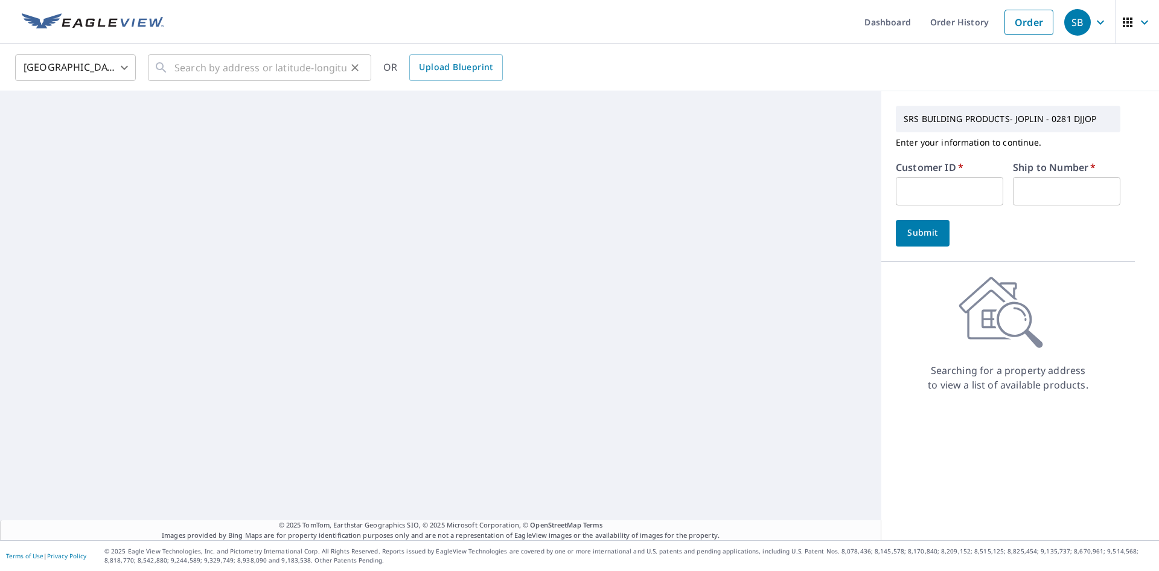 This screenshot has height=571, width=1159. I want to click on a: Upload Blueprint, so click(456, 68).